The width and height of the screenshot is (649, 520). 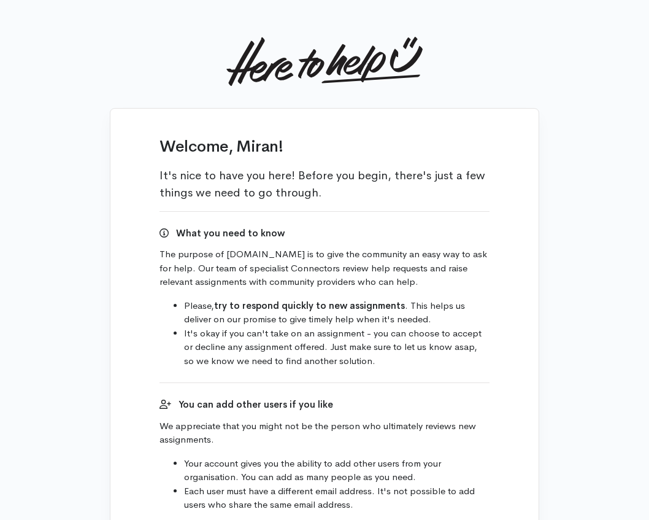 What do you see at coordinates (325, 147) in the screenshot?
I see `h1: Welcome, Miran!` at bounding box center [325, 147].